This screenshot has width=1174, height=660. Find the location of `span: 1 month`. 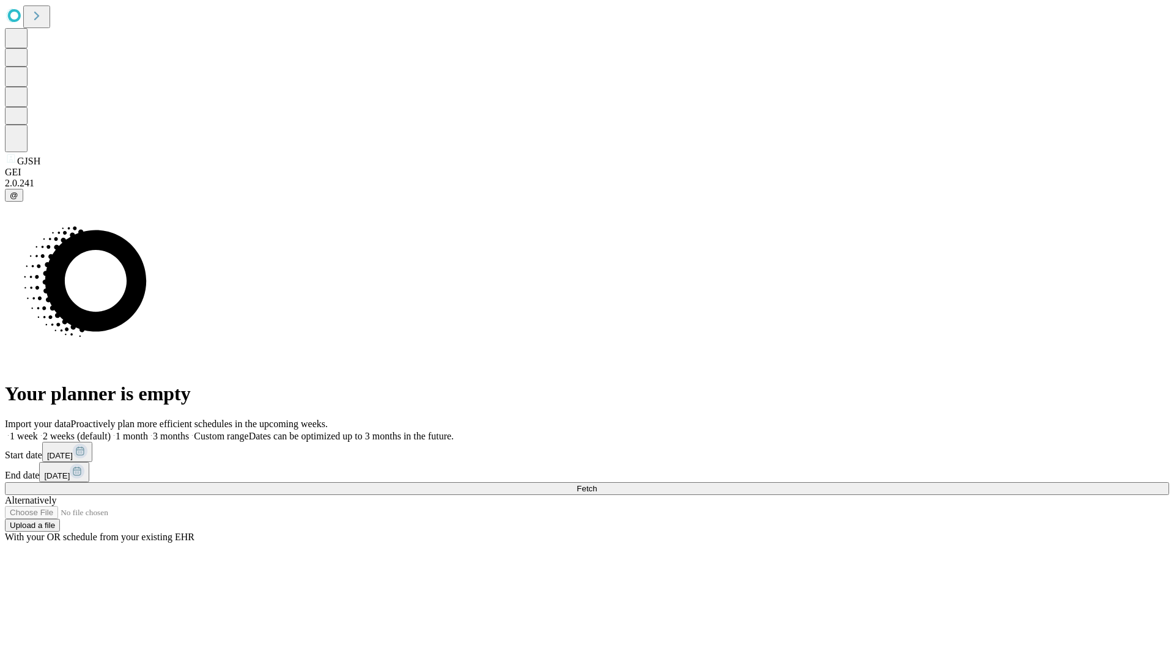

span: 1 month is located at coordinates (131, 436).